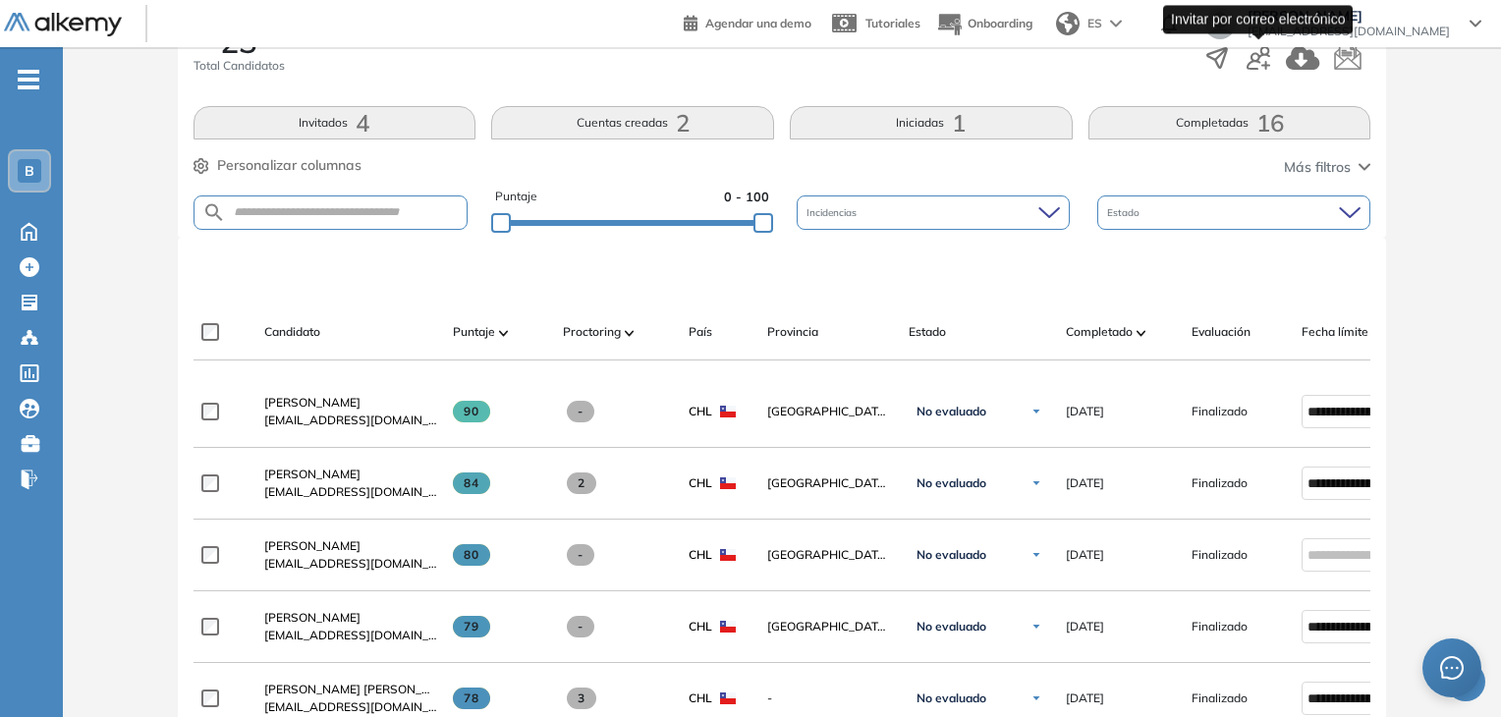 The image size is (1501, 717). I want to click on img: Logo, so click(63, 25).